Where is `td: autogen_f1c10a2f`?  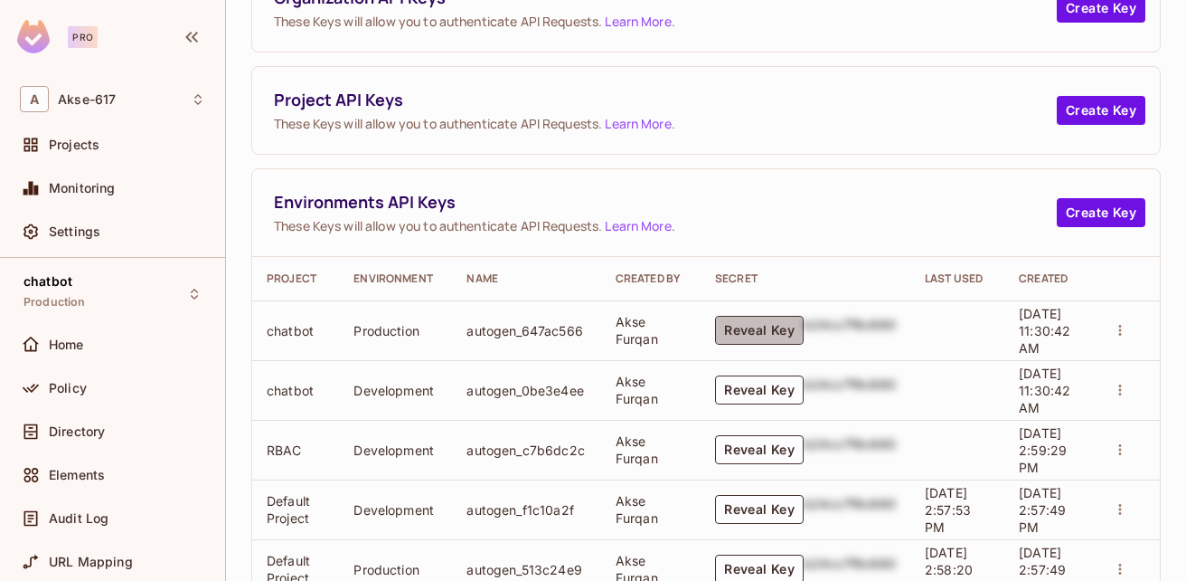
td: autogen_f1c10a2f is located at coordinates (526, 509).